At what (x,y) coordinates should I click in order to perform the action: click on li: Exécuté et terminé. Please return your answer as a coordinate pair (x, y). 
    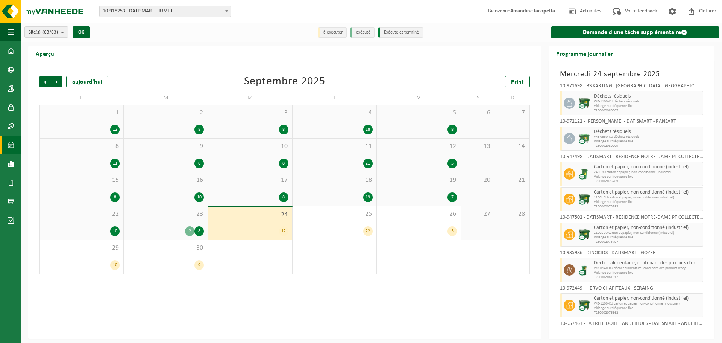
    Looking at the image, I should click on (400, 32).